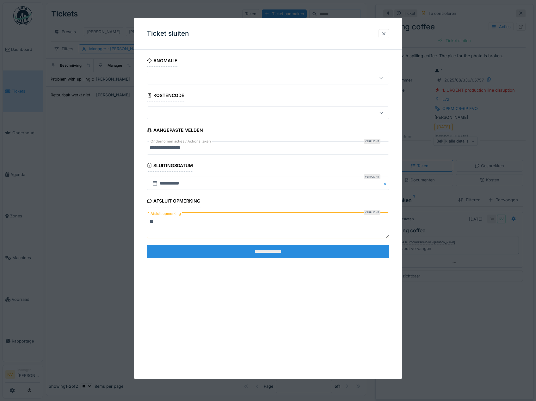 The height and width of the screenshot is (401, 536). Describe the element at coordinates (166, 214) in the screenshot. I see `label: Afsluit opmerking` at that location.